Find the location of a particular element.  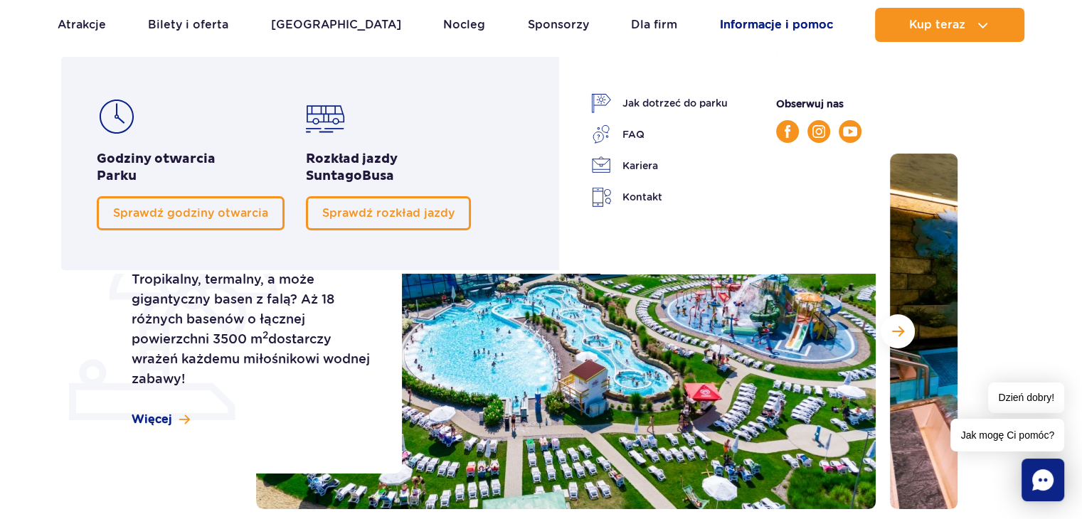

p: Obserwuj nas is located at coordinates (819, 104).